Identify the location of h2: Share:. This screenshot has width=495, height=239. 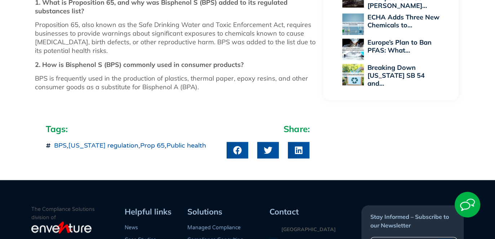
(268, 129).